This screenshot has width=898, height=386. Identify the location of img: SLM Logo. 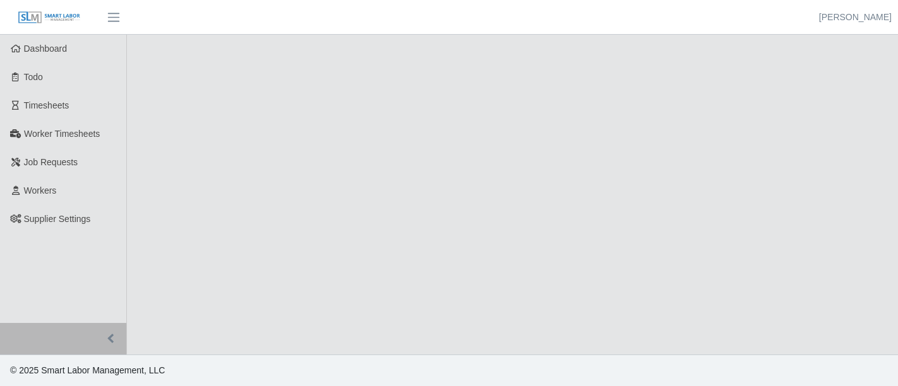
(49, 18).